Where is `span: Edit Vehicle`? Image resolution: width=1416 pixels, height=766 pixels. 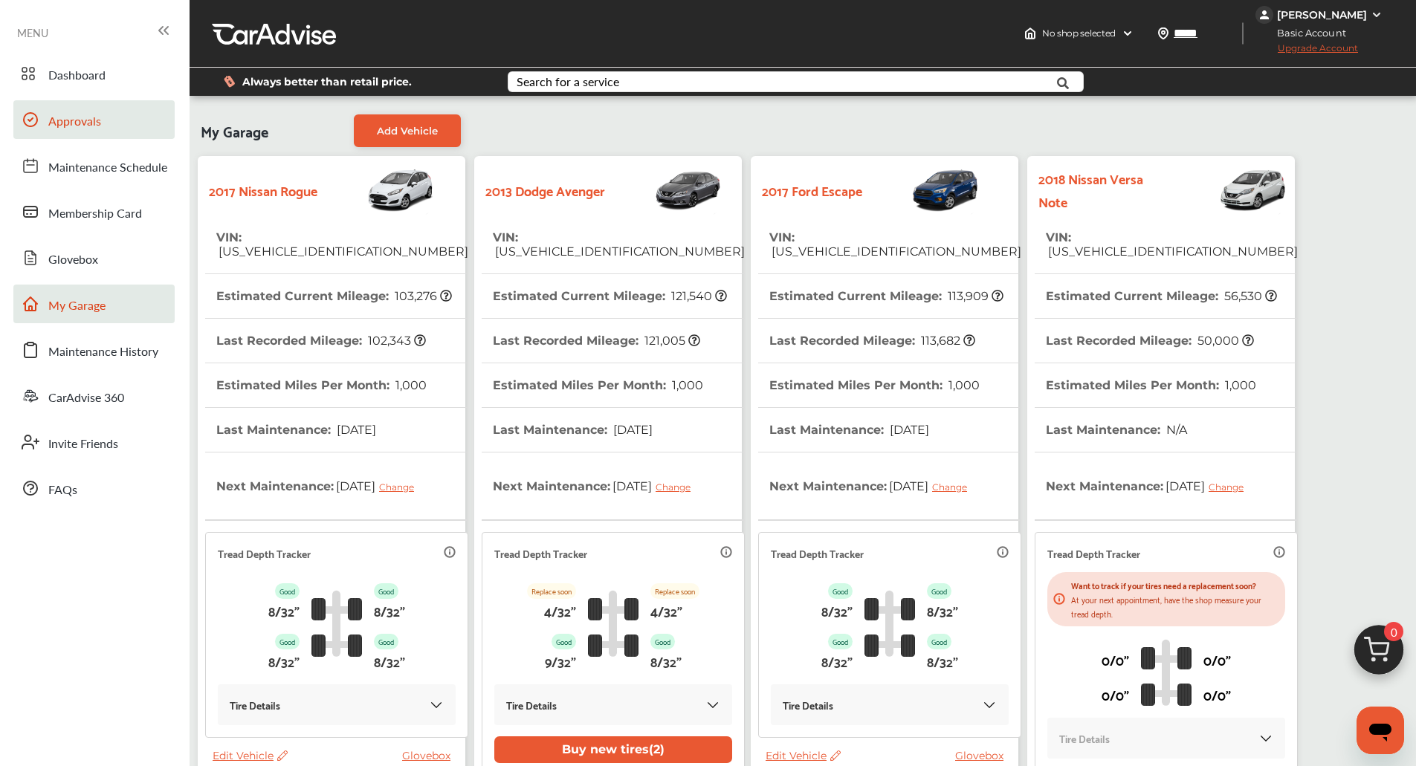 span: Edit Vehicle is located at coordinates (250, 756).